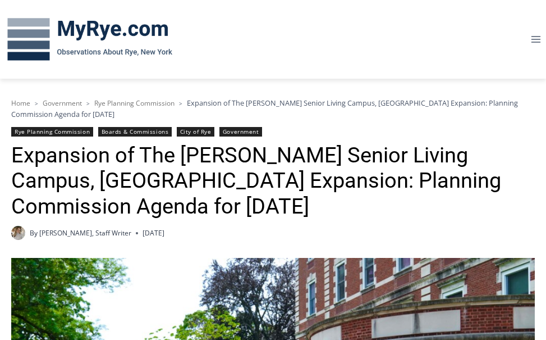 The image size is (546, 340). What do you see at coordinates (134, 103) in the screenshot?
I see `span: Rye Planning Commission` at bounding box center [134, 103].